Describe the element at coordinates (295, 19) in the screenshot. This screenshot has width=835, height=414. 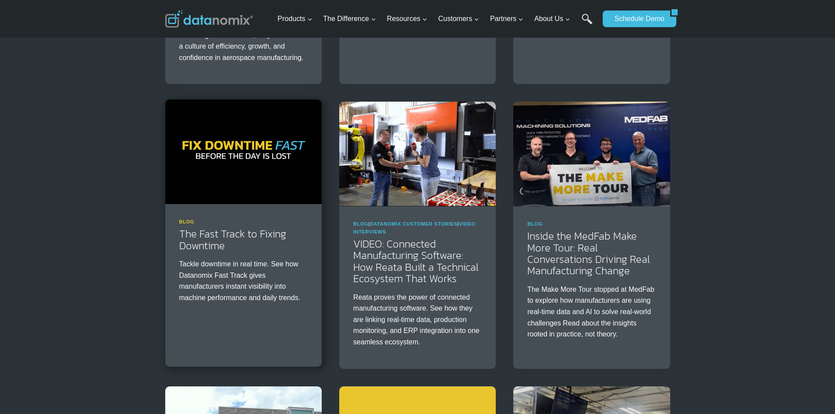
I see `span: Products` at that location.